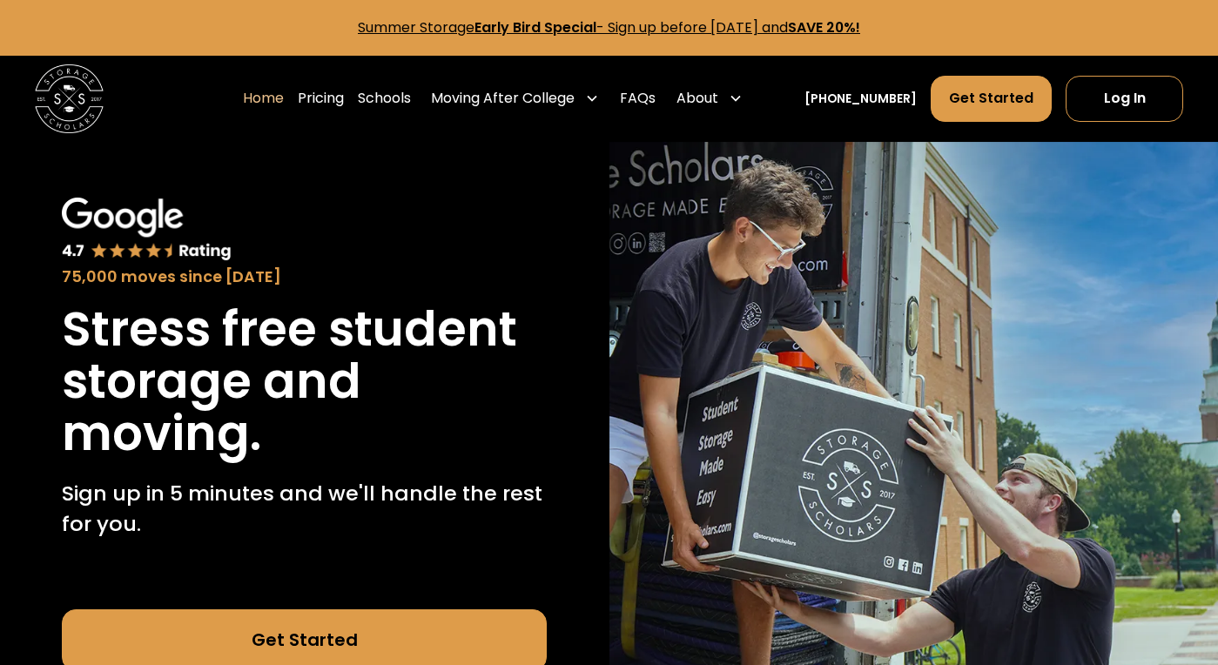 Image resolution: width=1218 pixels, height=665 pixels. What do you see at coordinates (1124, 99) in the screenshot?
I see `a: Log In` at bounding box center [1124, 99].